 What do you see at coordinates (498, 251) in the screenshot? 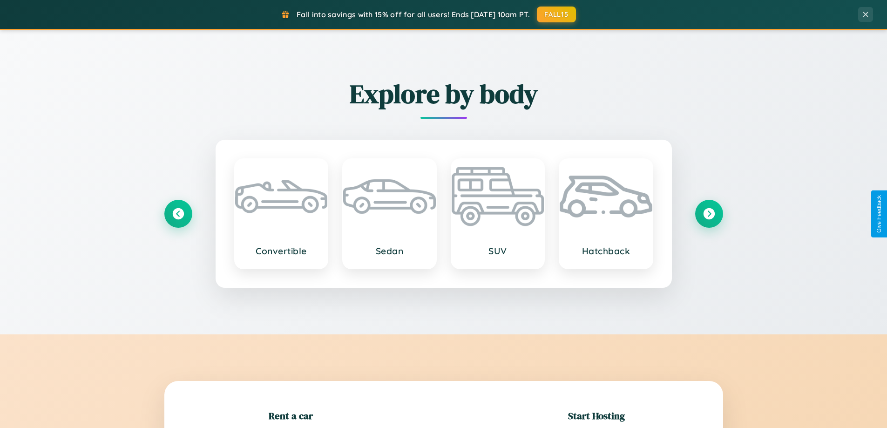
I see `h3: SUV` at bounding box center [498, 251].